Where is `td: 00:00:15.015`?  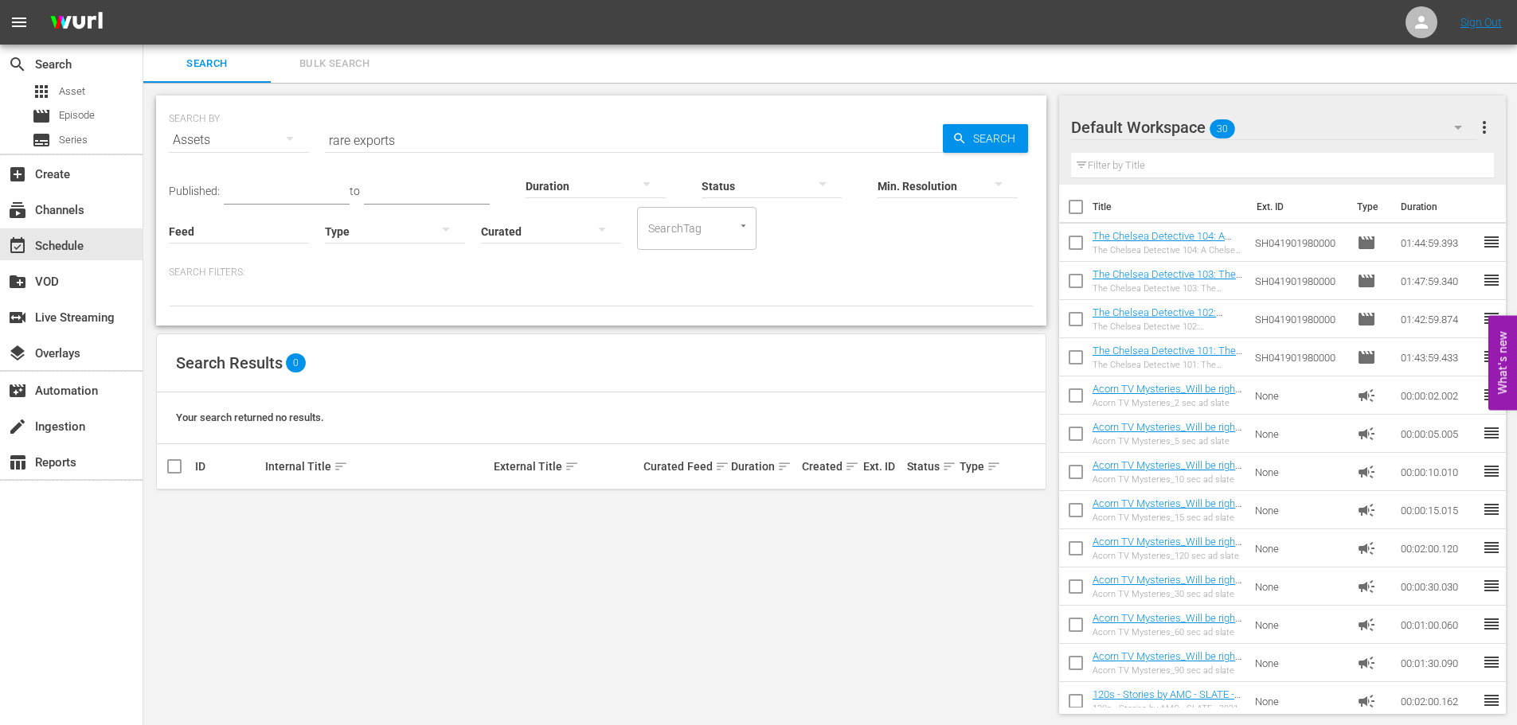
td: 00:00:15.015 is located at coordinates (1438, 510).